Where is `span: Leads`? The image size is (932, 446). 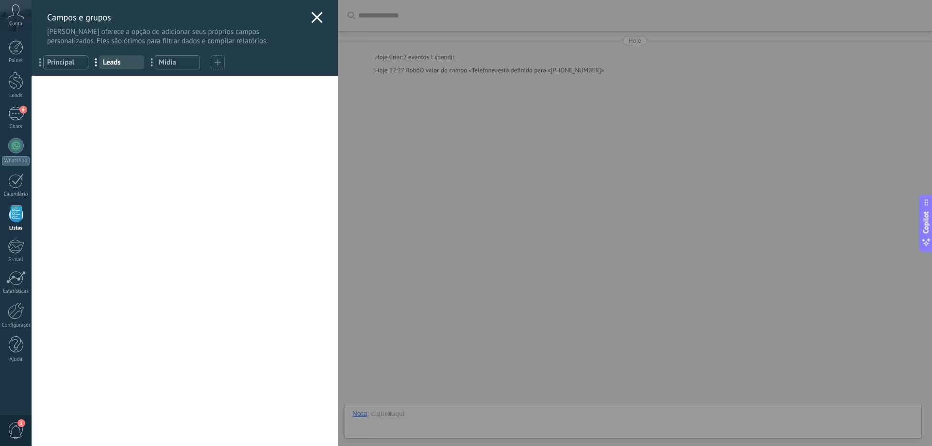
span: Leads is located at coordinates (121, 62).